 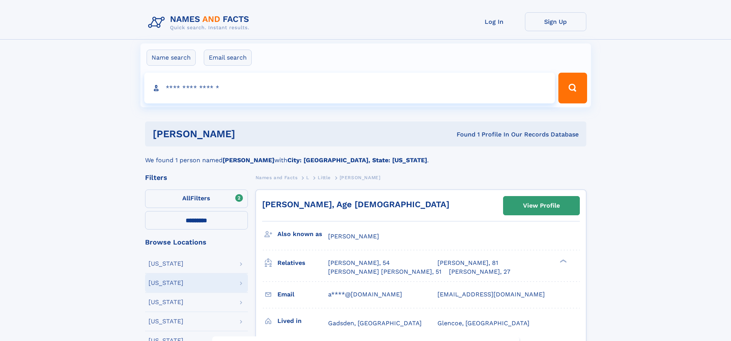 I want to click on a: View Profile, so click(x=542, y=205).